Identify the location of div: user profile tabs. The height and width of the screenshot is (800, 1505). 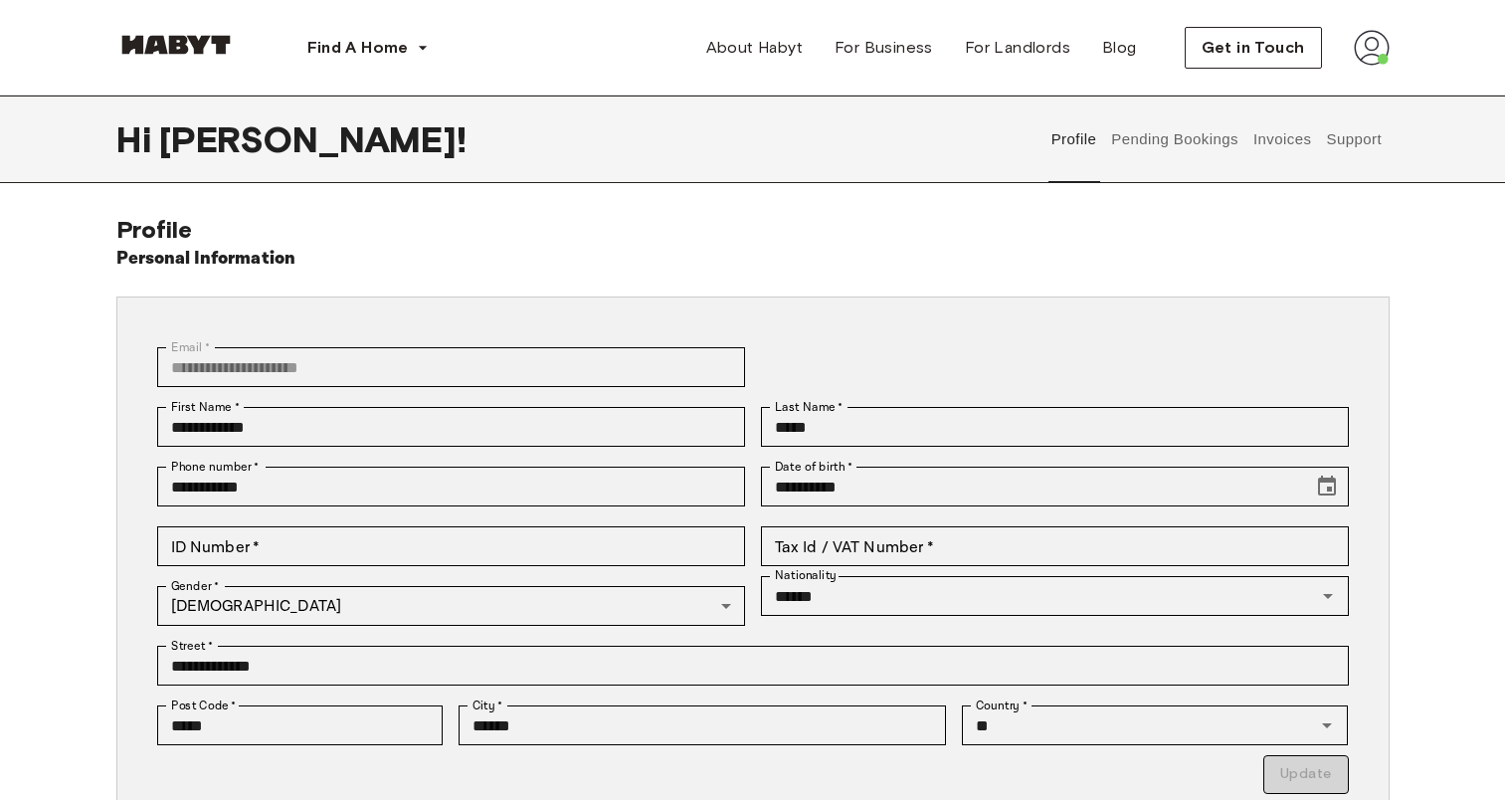
(1215, 139).